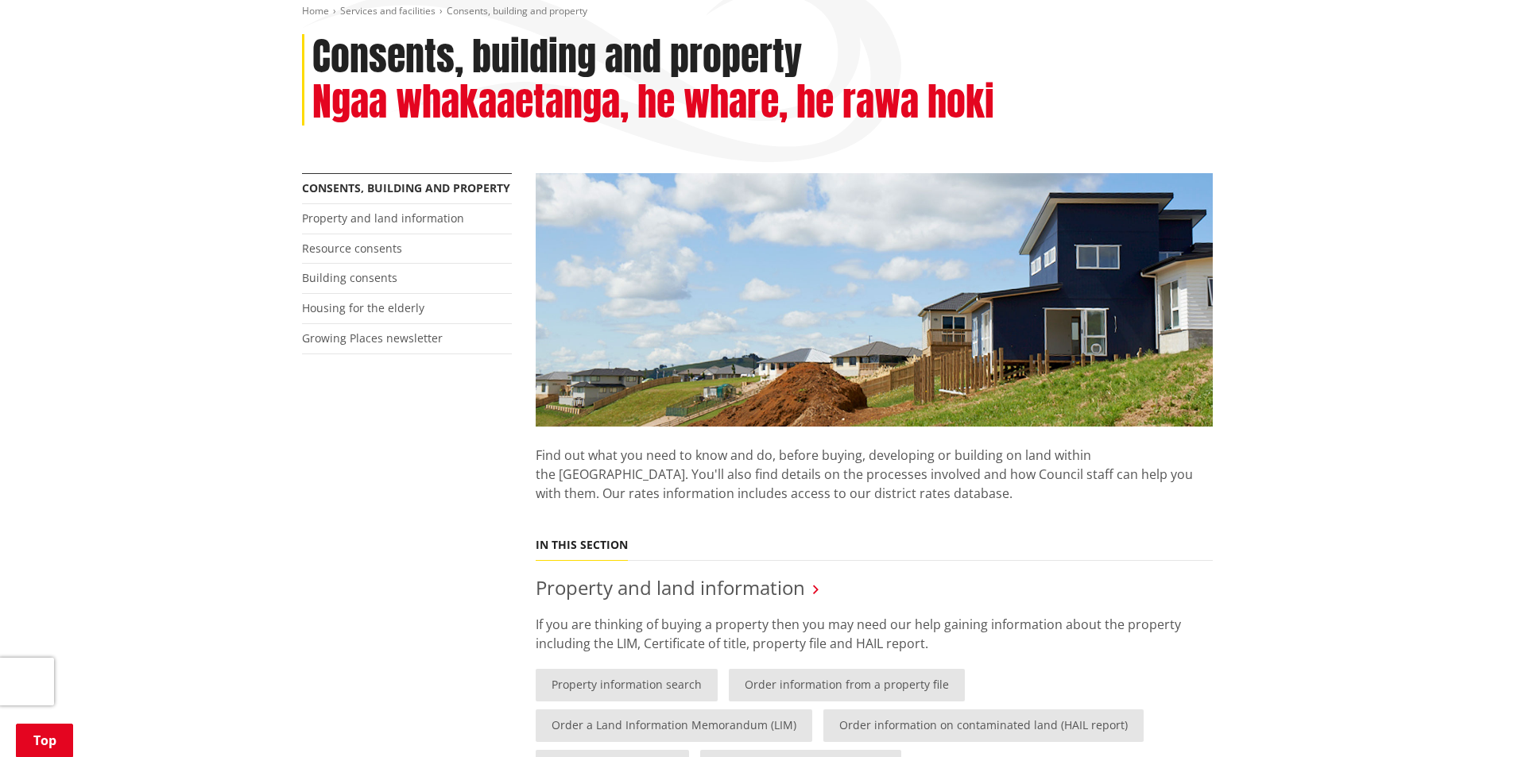 Image resolution: width=1514 pixels, height=757 pixels. What do you see at coordinates (874, 300) in the screenshot?
I see `img: Land-and-property-landscape` at bounding box center [874, 300].